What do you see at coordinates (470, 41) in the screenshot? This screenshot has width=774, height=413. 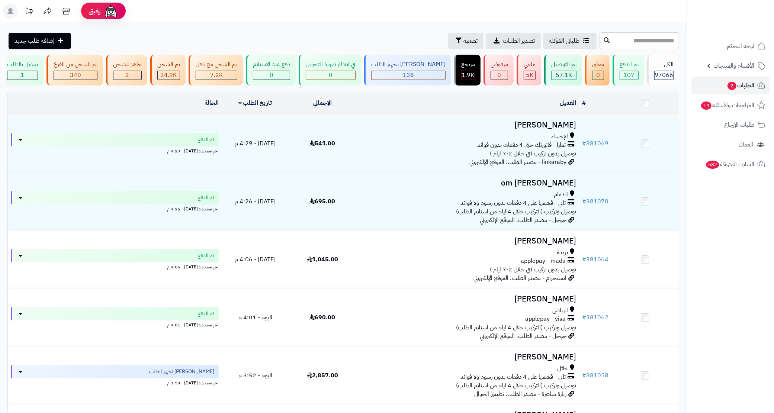 I see `span: تصفية` at bounding box center [470, 41].